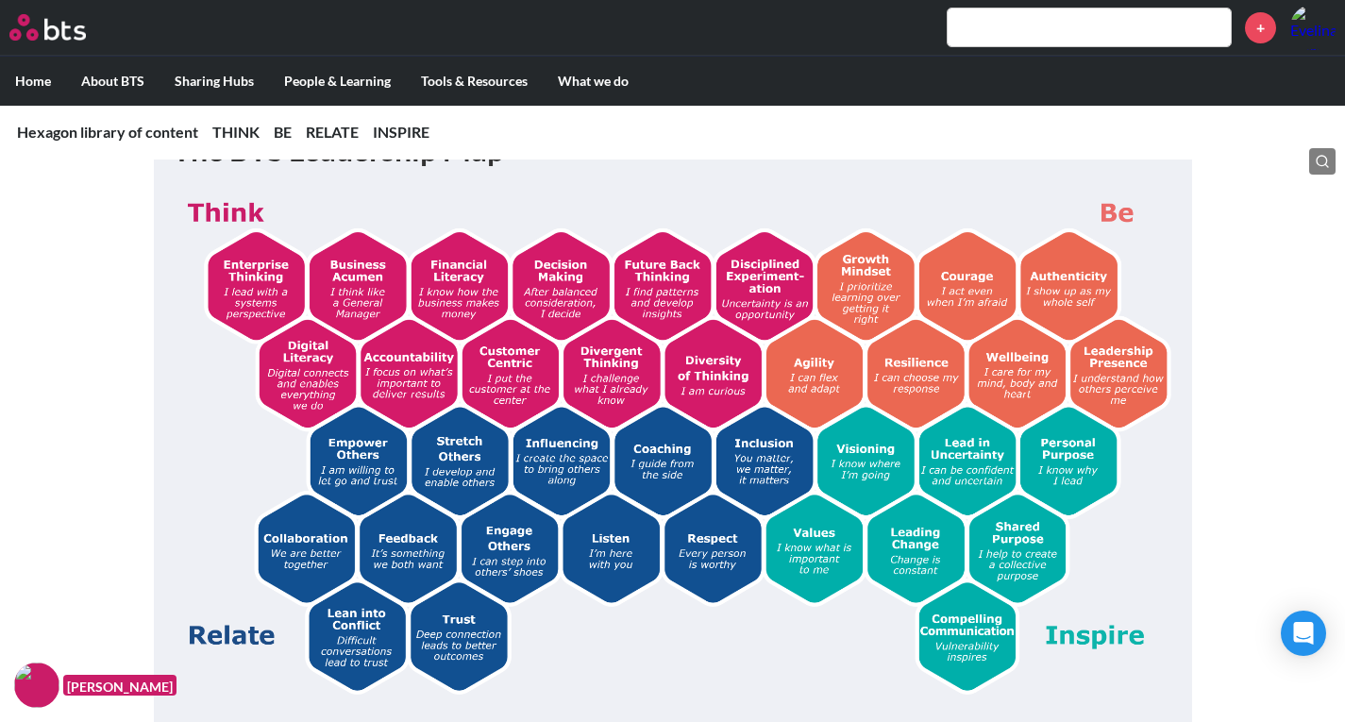 The height and width of the screenshot is (722, 1345). I want to click on a: Go home, so click(65, 27).